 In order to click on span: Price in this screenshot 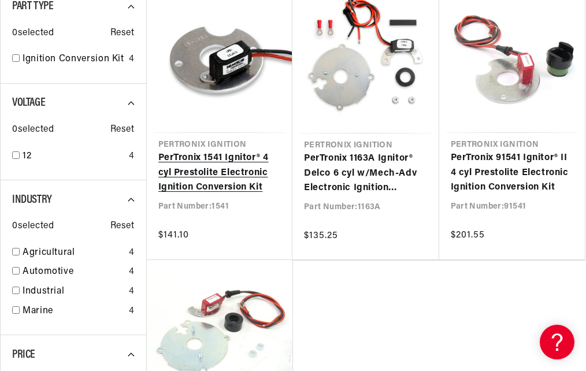, I will do `click(24, 355)`.